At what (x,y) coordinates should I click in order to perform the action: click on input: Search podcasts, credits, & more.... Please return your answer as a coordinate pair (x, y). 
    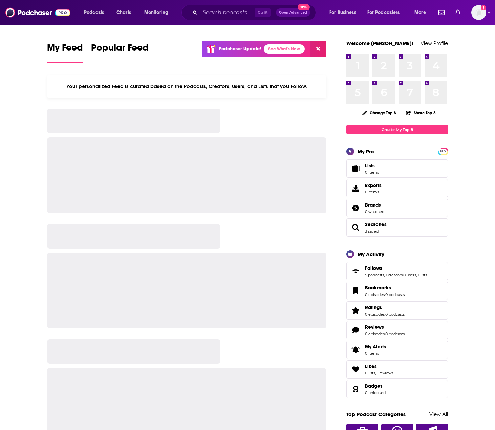
    Looking at the image, I should click on (227, 13).